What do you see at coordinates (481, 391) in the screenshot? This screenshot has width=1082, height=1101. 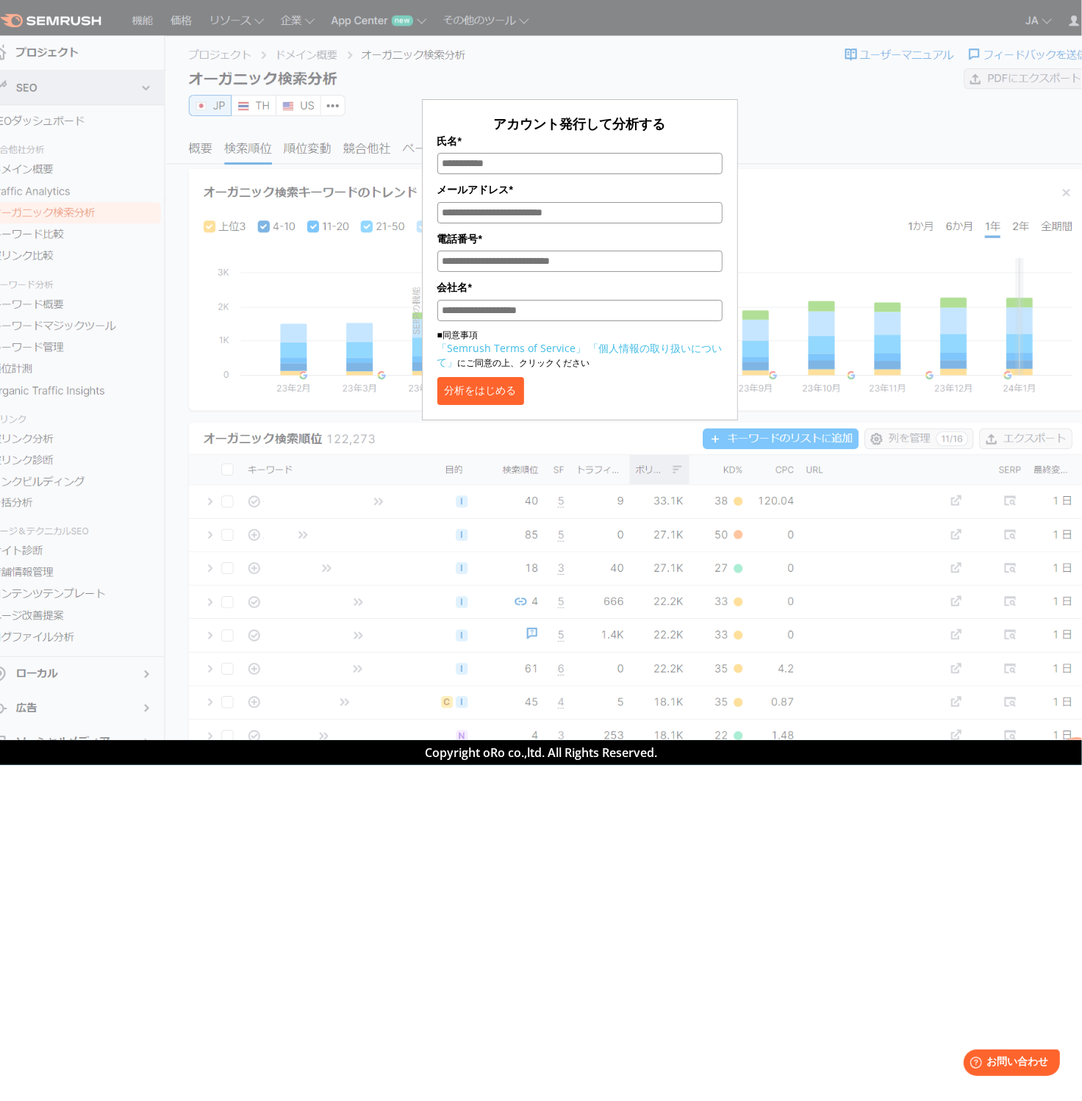 I see `button: 分析をはじめる` at bounding box center [481, 391].